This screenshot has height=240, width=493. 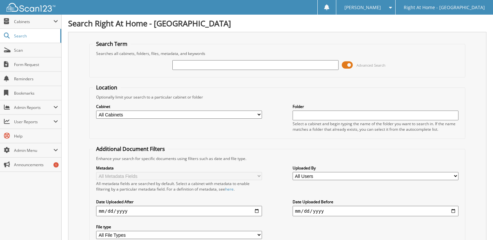 I want to click on input: start, so click(x=179, y=211).